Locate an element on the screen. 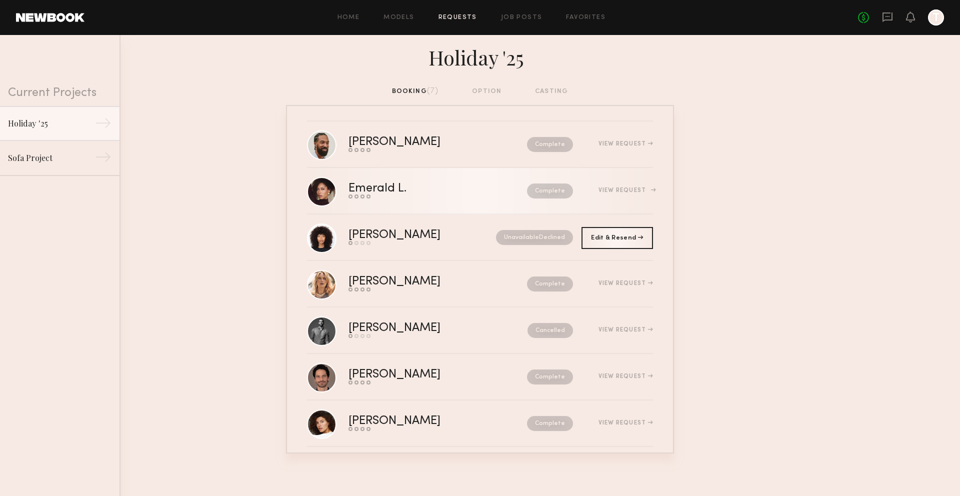 This screenshot has width=960, height=496. a: Emerald L.CompleteView Request is located at coordinates (480, 191).